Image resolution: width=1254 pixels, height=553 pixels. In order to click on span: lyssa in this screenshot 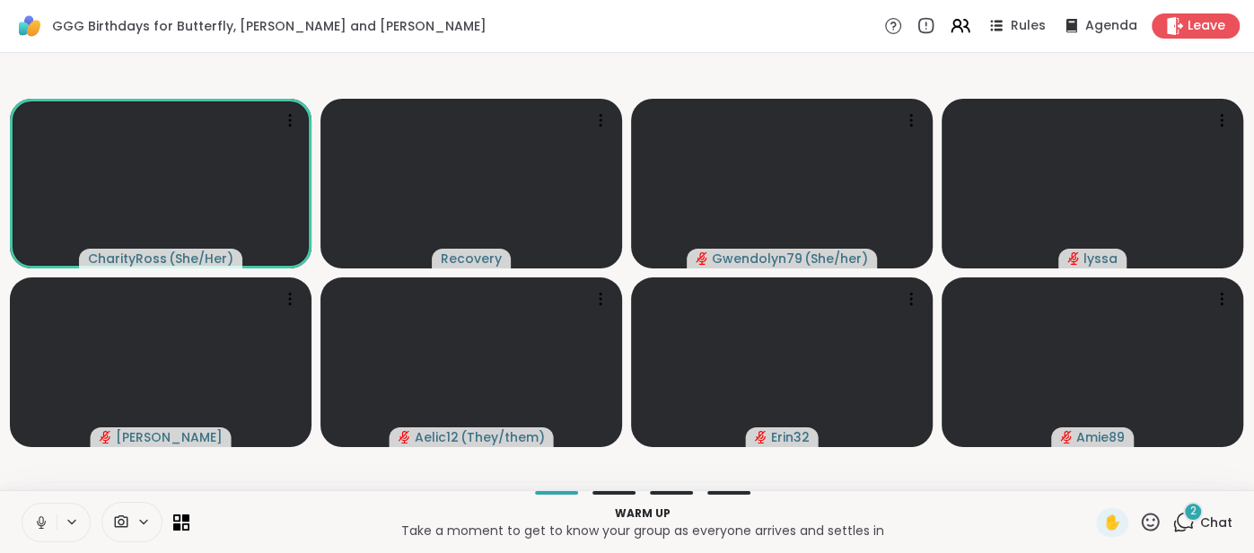, I will do `click(1100, 258)`.